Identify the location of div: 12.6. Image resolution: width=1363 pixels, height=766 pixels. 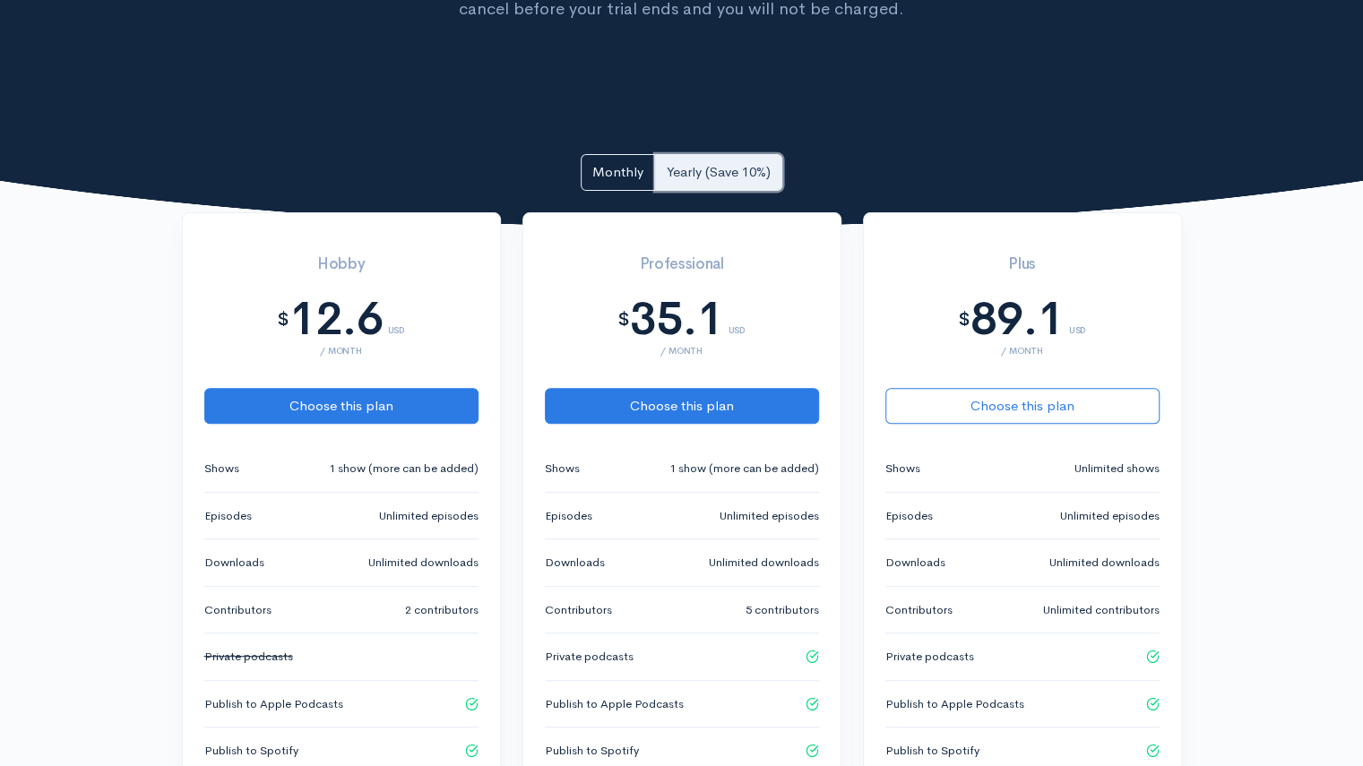
(336, 319).